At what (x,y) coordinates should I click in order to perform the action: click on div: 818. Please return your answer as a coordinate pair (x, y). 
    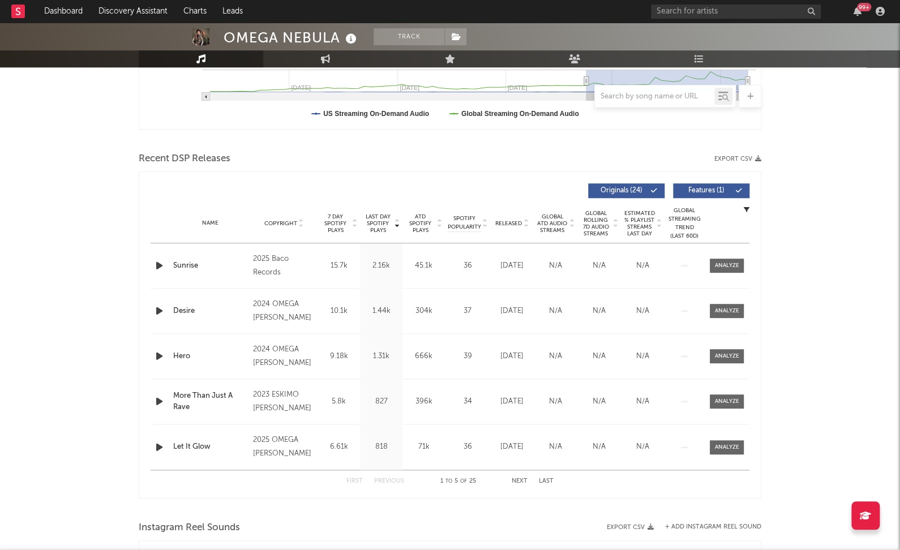
    Looking at the image, I should click on (381, 447).